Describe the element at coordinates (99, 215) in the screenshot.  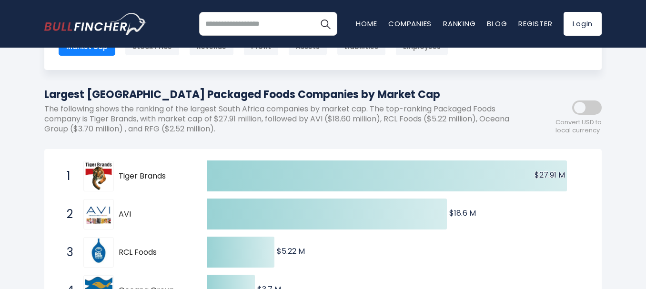
I see `img: AVI` at that location.